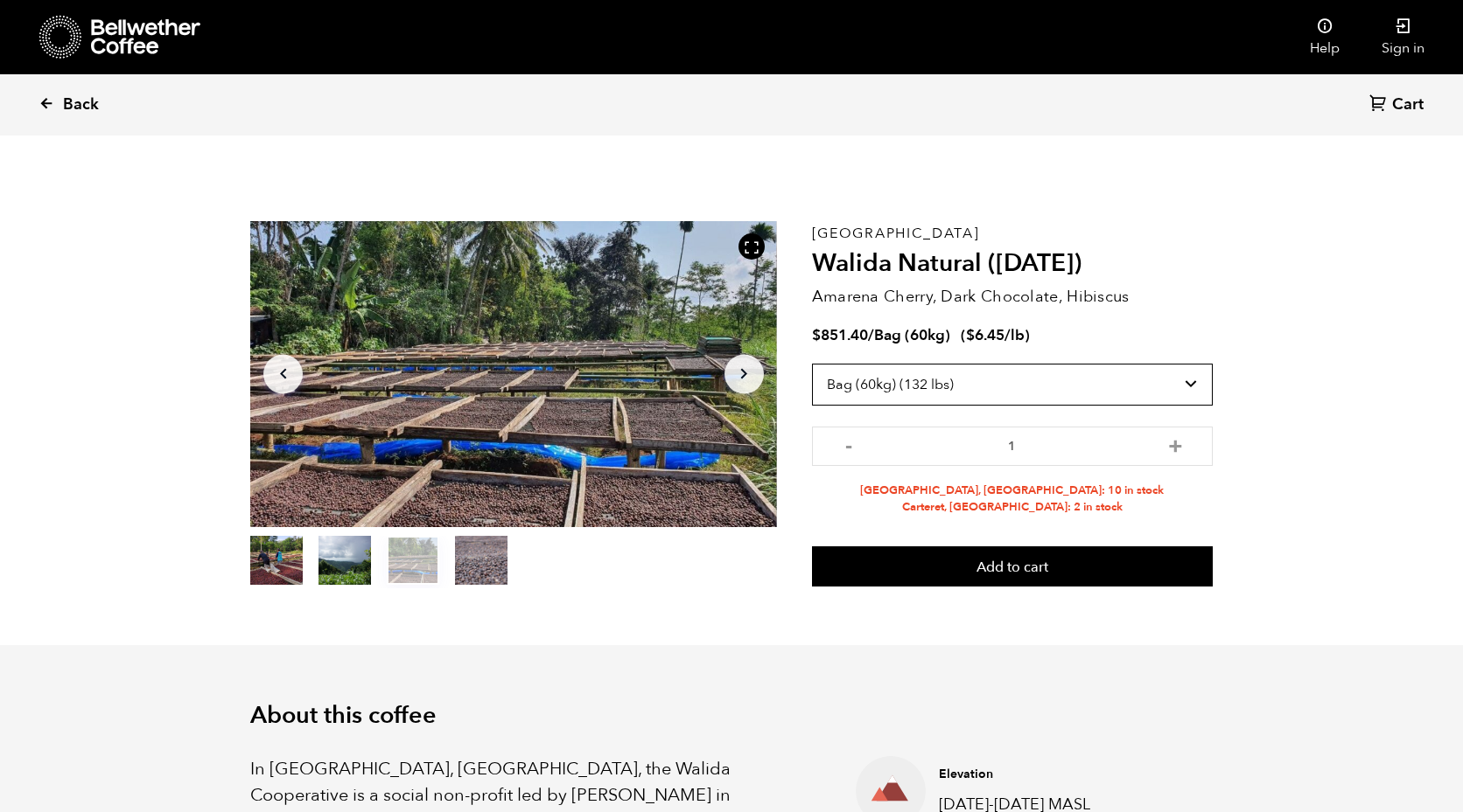 This screenshot has height=812, width=1463. What do you see at coordinates (1031, 775) in the screenshot?
I see `h4: Elevation` at bounding box center [1031, 775].